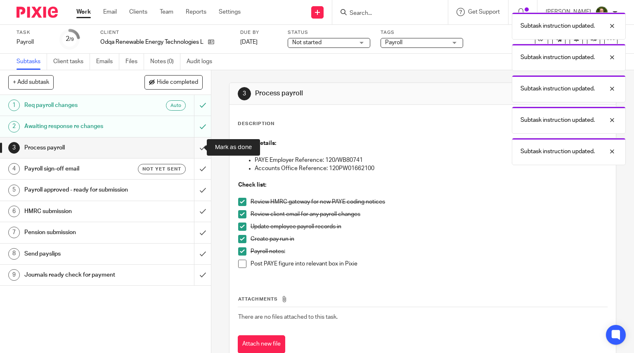 This screenshot has height=353, width=634. What do you see at coordinates (431, 168) in the screenshot?
I see `p: Accounts Office Reference: 120PW01662100` at bounding box center [431, 168].